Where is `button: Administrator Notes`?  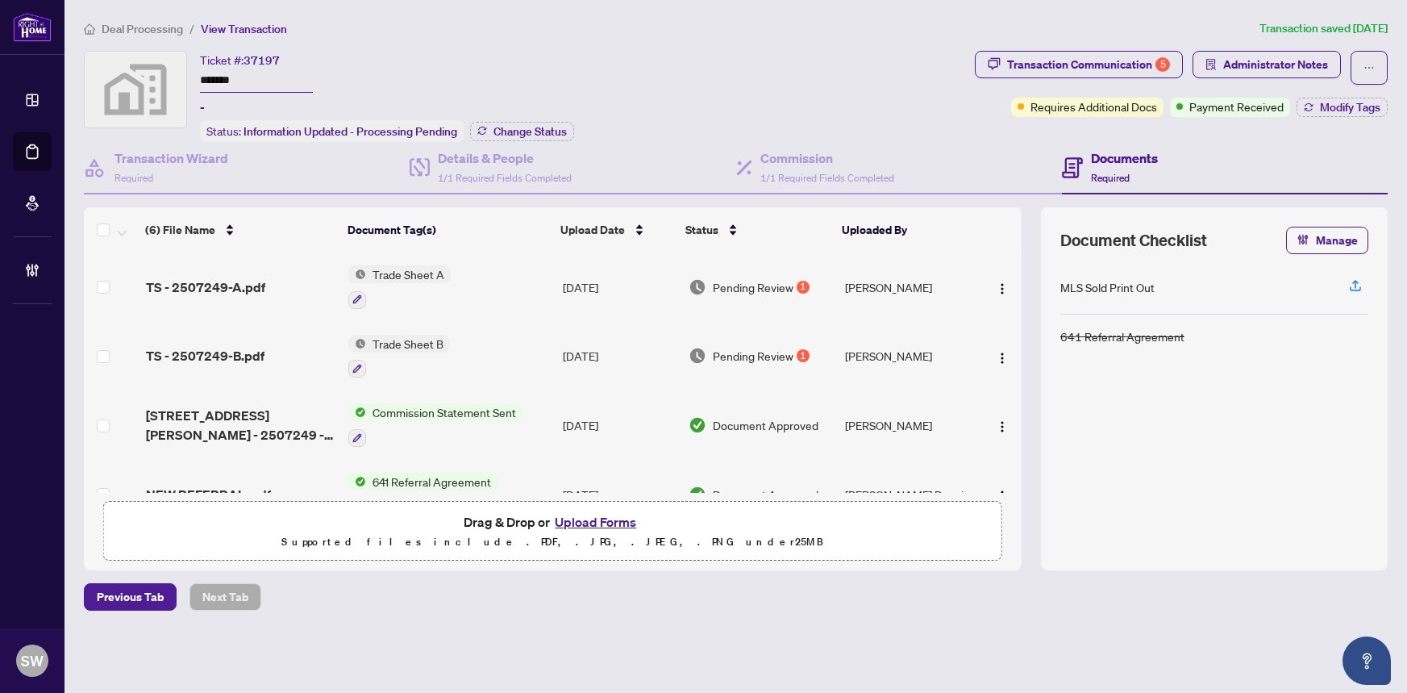
button: Administrator Notes is located at coordinates (1267, 65).